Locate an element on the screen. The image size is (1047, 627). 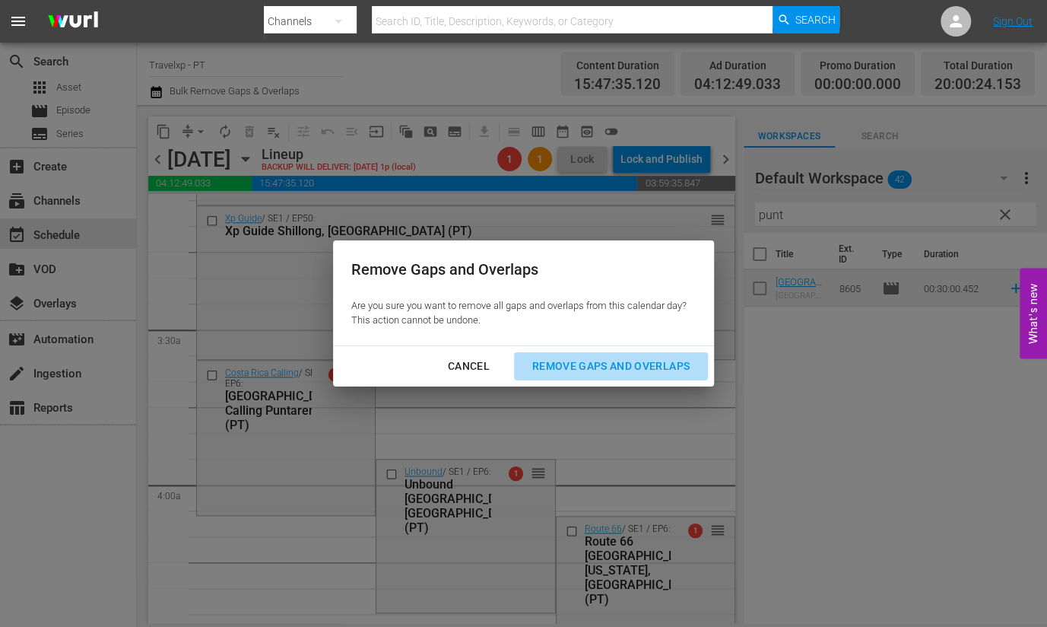
p: Are you sure you want to remove all gaps and overlaps from this calendar day? is located at coordinates (519, 306).